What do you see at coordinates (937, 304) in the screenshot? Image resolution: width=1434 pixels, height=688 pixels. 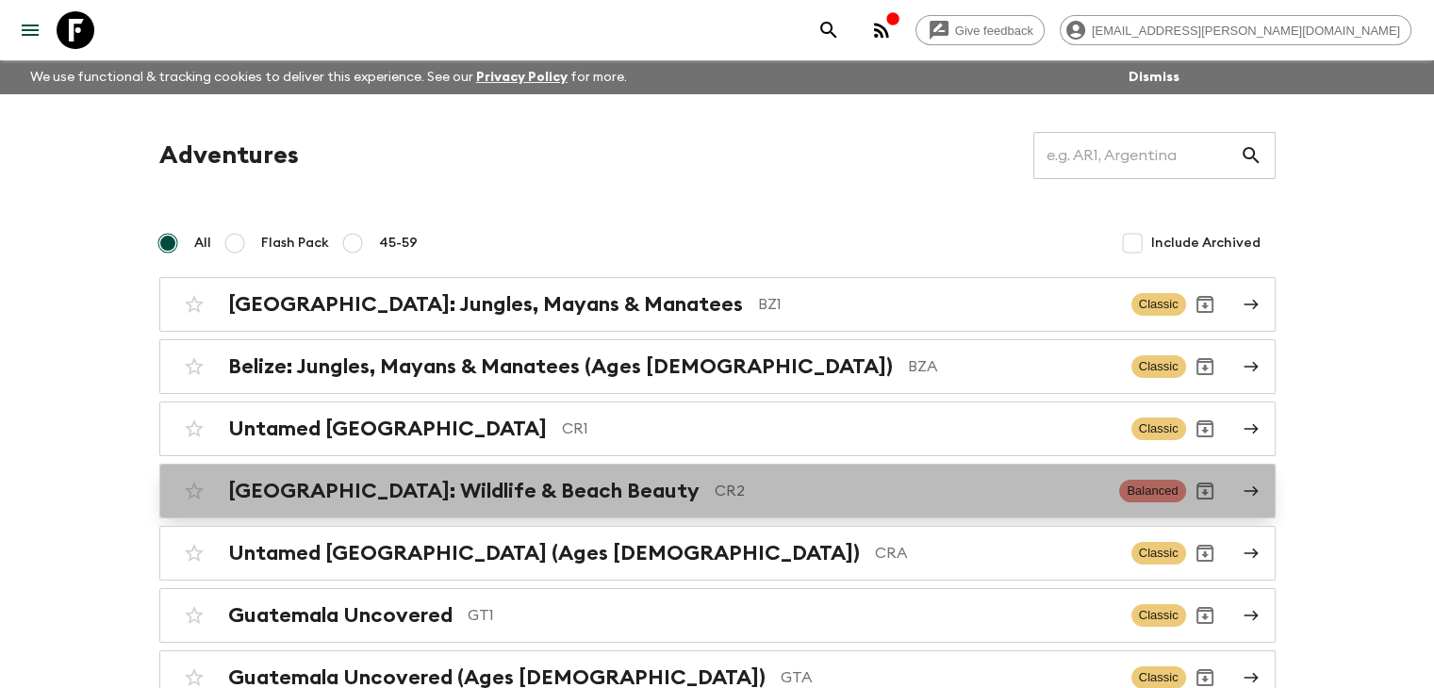 I see `p: BZ1` at bounding box center [937, 304].